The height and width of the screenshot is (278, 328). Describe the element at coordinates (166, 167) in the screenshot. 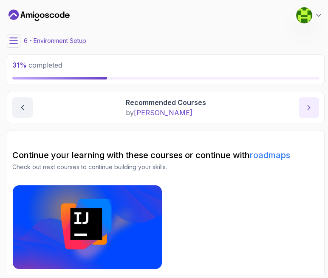

I see `p: Check out next courses to continue building your skills.` at that location.